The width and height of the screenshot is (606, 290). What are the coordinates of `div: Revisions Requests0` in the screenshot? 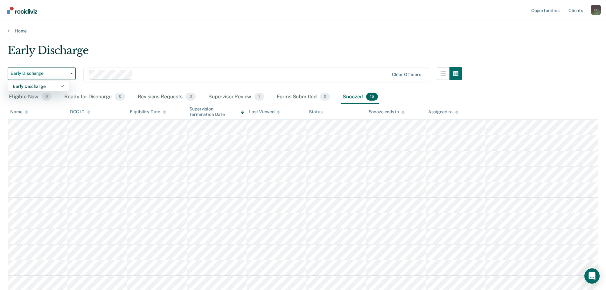 It's located at (167, 97).